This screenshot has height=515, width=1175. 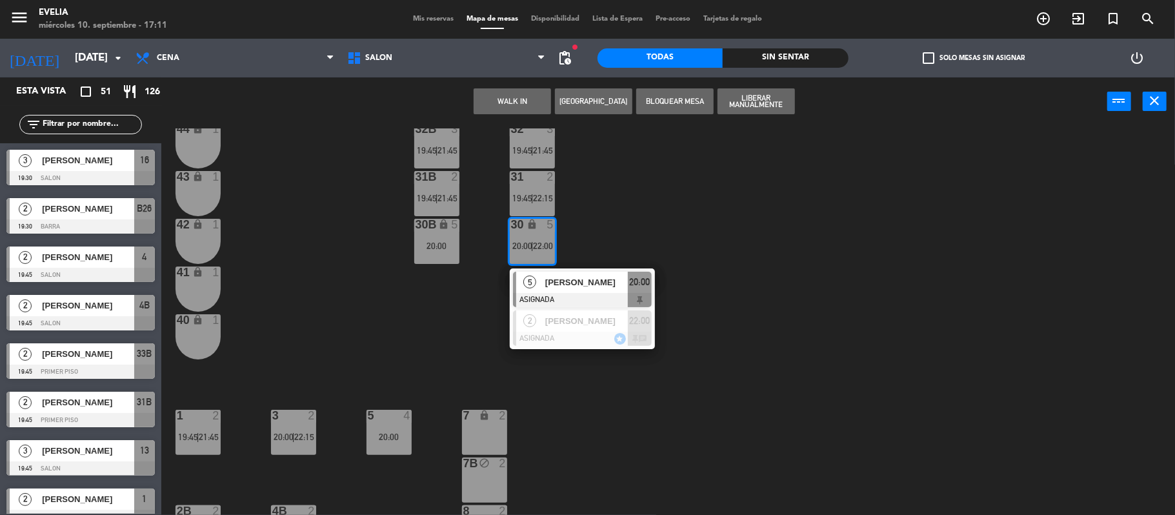 What do you see at coordinates (168, 58) in the screenshot?
I see `span: Cena` at bounding box center [168, 58].